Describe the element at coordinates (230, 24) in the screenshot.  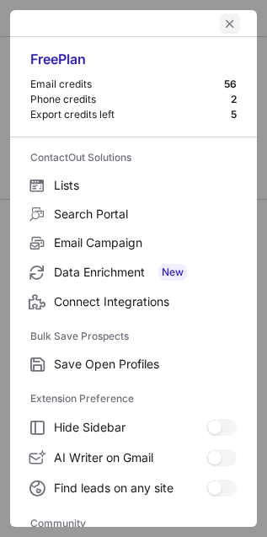
I see `button: left-button` at that location.